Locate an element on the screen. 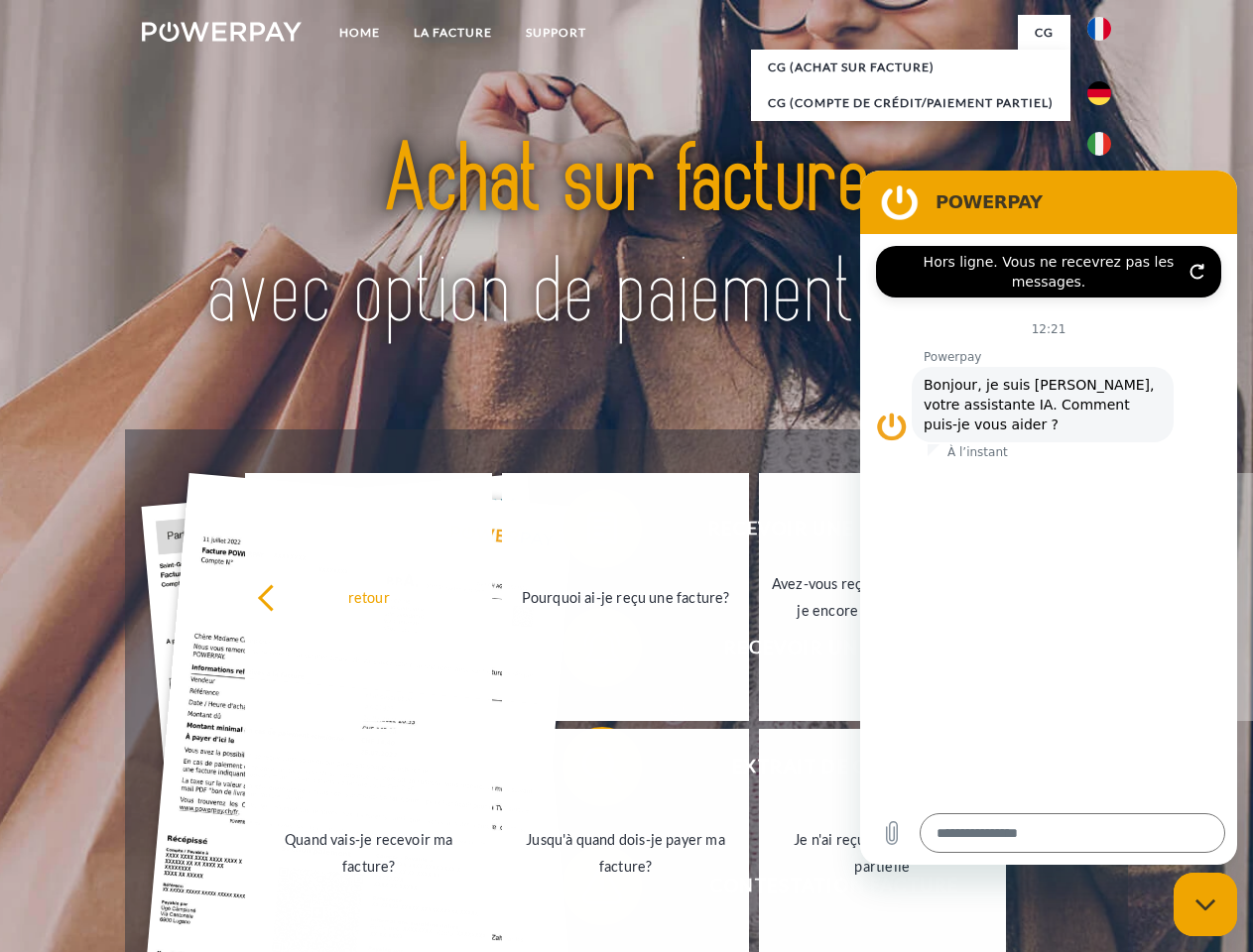 Image resolution: width=1253 pixels, height=952 pixels. a: CG (achat sur facture) is located at coordinates (910, 68).